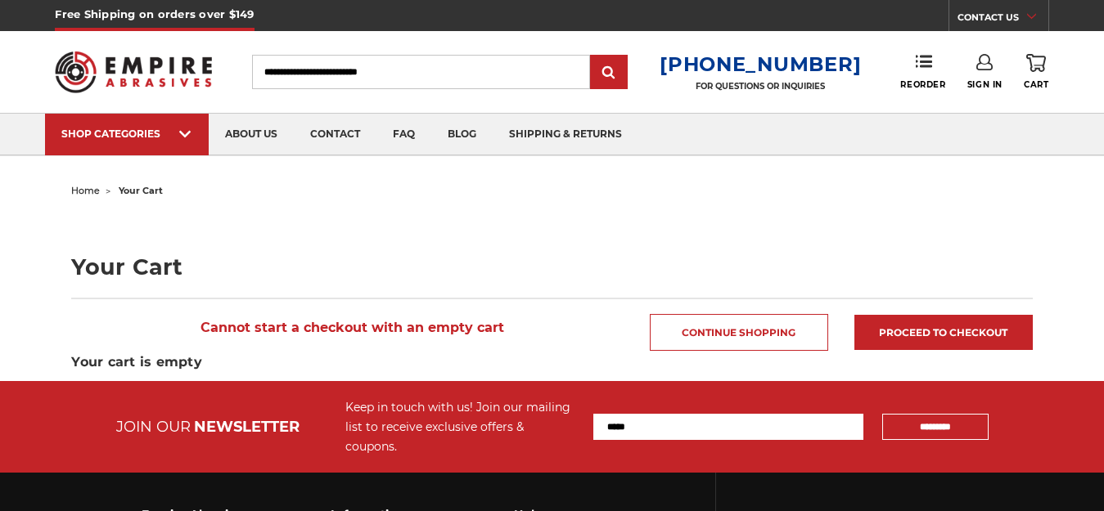 Image resolution: width=1104 pixels, height=511 pixels. What do you see at coordinates (760, 86) in the screenshot?
I see `p: FOR QUESTIONS OR INQUIRIES` at bounding box center [760, 86].